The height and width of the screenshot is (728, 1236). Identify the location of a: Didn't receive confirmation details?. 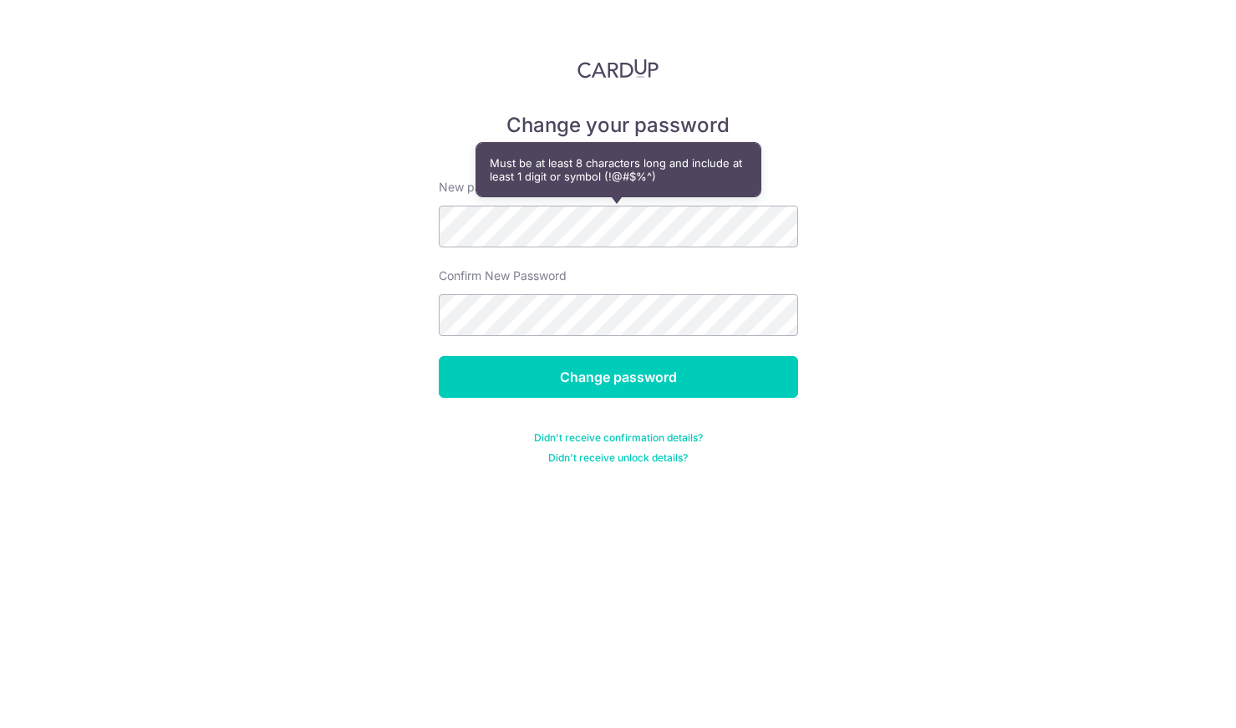
(618, 438).